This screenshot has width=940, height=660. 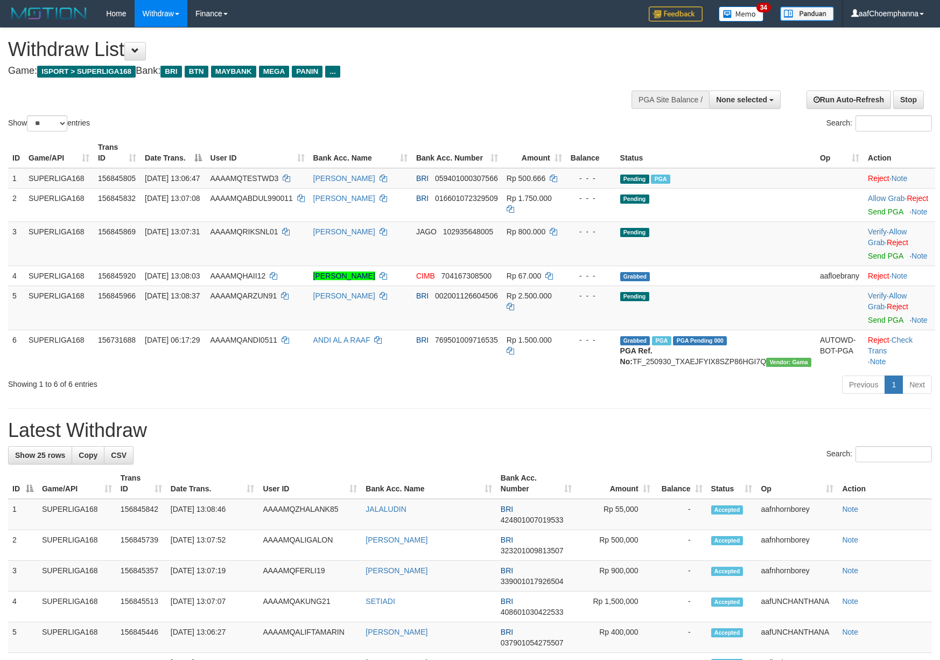 What do you see at coordinates (118, 455) in the screenshot?
I see `a: CSV` at bounding box center [118, 455].